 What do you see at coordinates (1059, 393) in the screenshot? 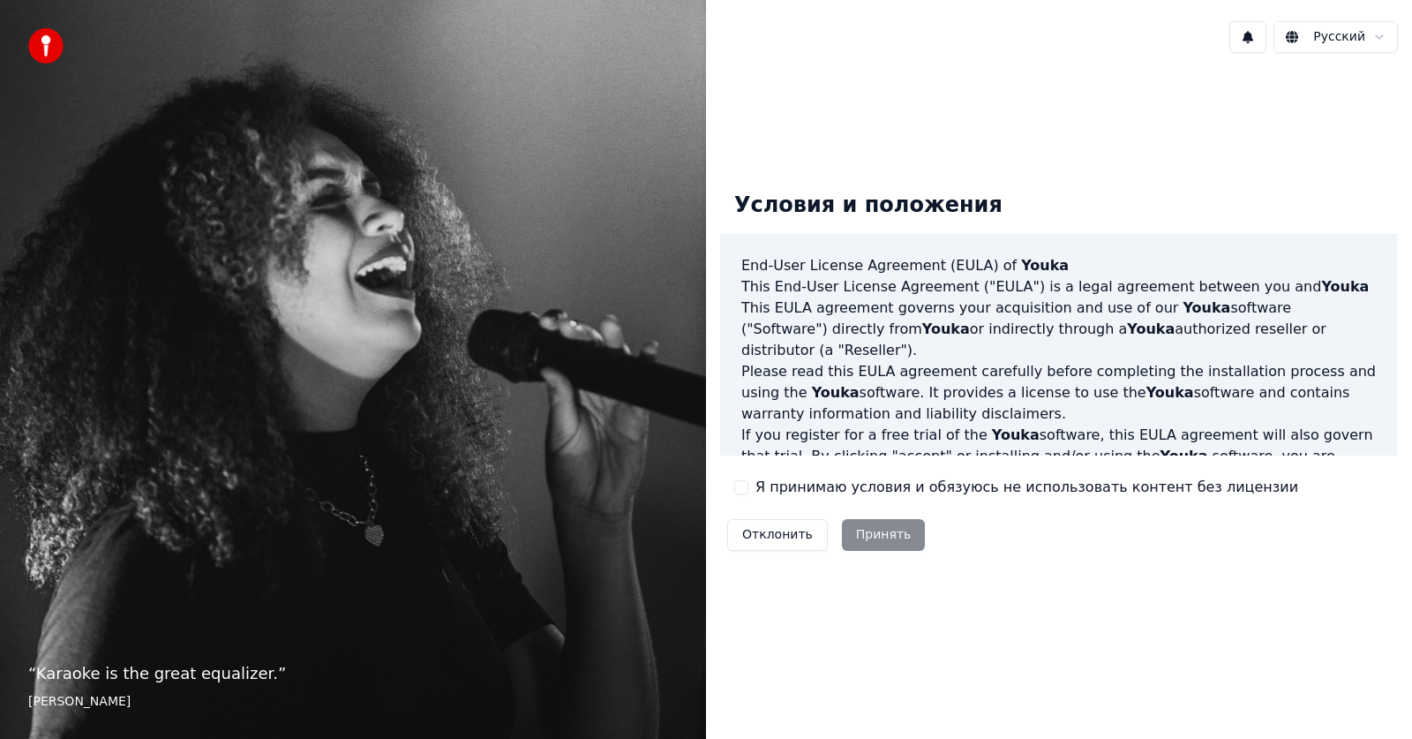
I see `p: Please read this EULA agreement carefully before completing the installation process and using th...` at bounding box center [1059, 393].